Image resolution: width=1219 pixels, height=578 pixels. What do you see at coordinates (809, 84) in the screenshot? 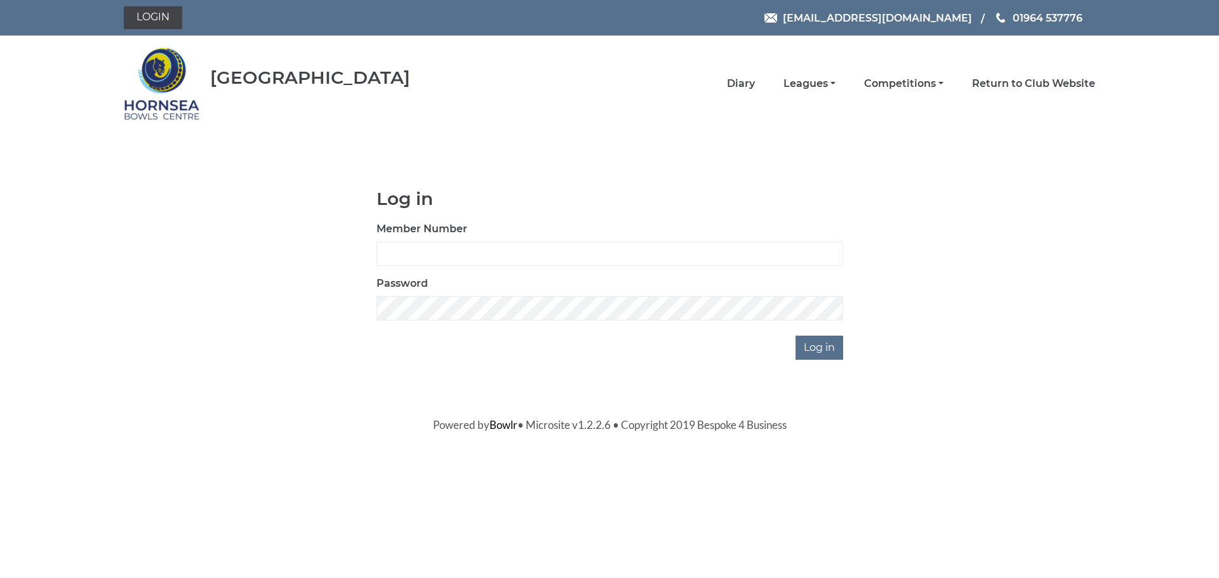
I see `a: Leagues` at bounding box center [809, 84].